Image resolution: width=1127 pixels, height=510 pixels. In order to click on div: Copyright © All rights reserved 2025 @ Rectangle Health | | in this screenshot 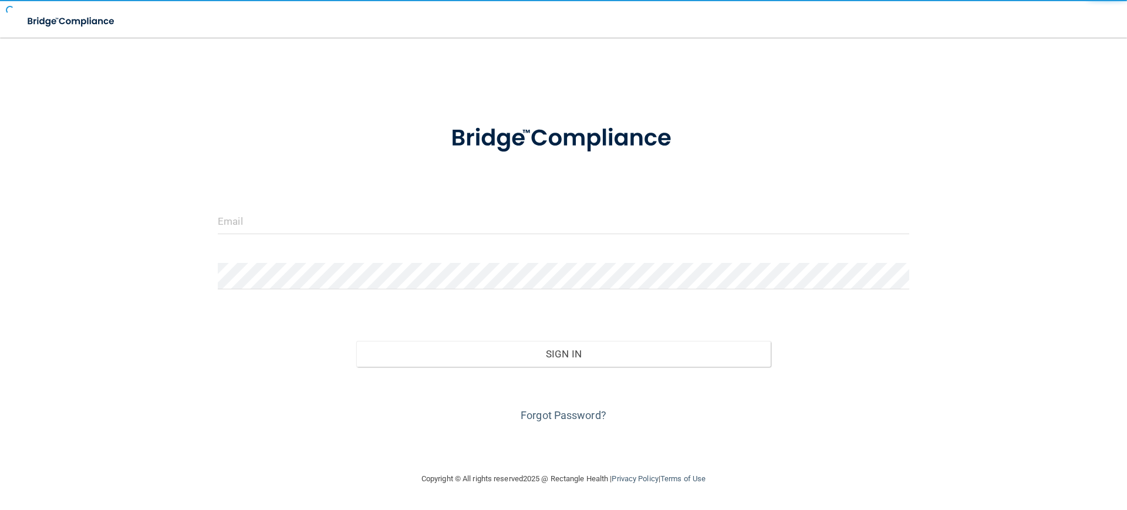, I will do `click(563, 479)`.